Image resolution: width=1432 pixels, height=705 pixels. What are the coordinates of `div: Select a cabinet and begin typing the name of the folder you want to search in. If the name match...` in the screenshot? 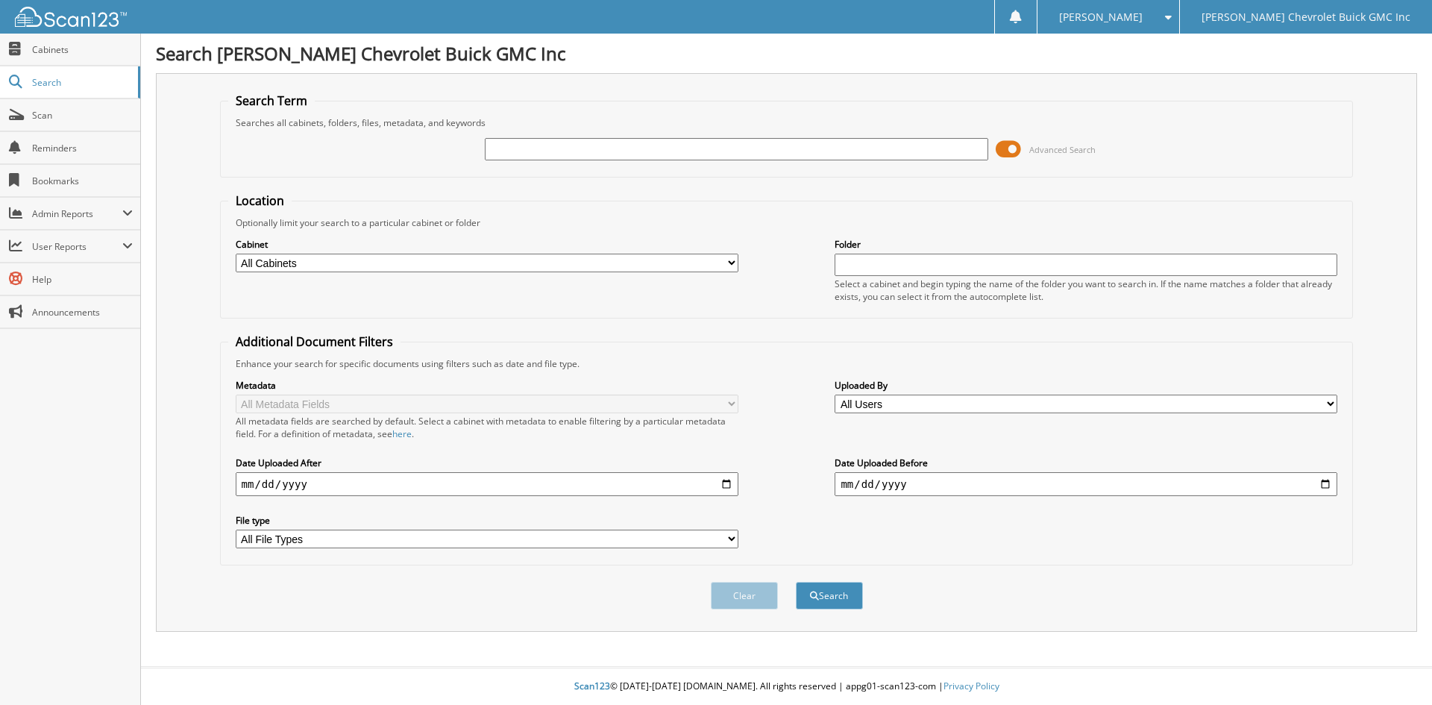 It's located at (1086, 290).